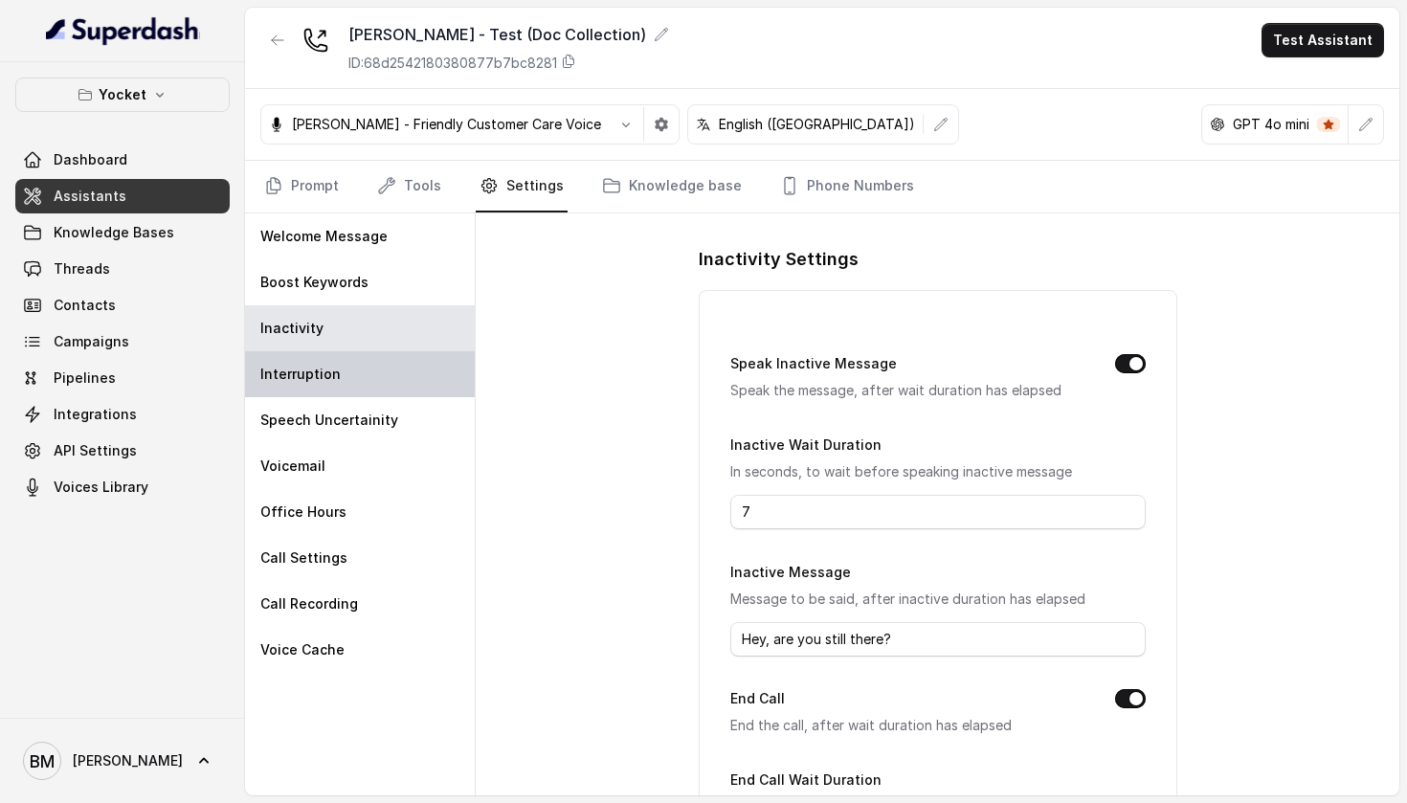 This screenshot has height=803, width=1407. What do you see at coordinates (90, 196) in the screenshot?
I see `span: Assistants` at bounding box center [90, 196].